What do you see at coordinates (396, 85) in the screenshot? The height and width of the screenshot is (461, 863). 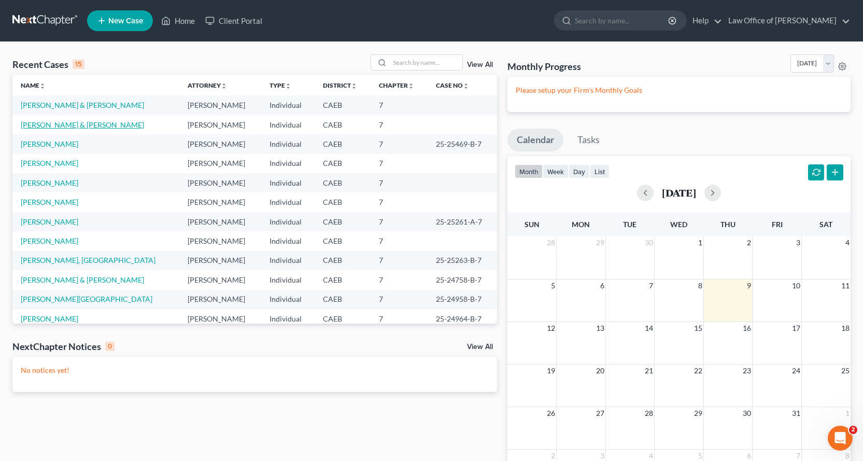 I see `a: Chapterunfold_more` at bounding box center [396, 85].